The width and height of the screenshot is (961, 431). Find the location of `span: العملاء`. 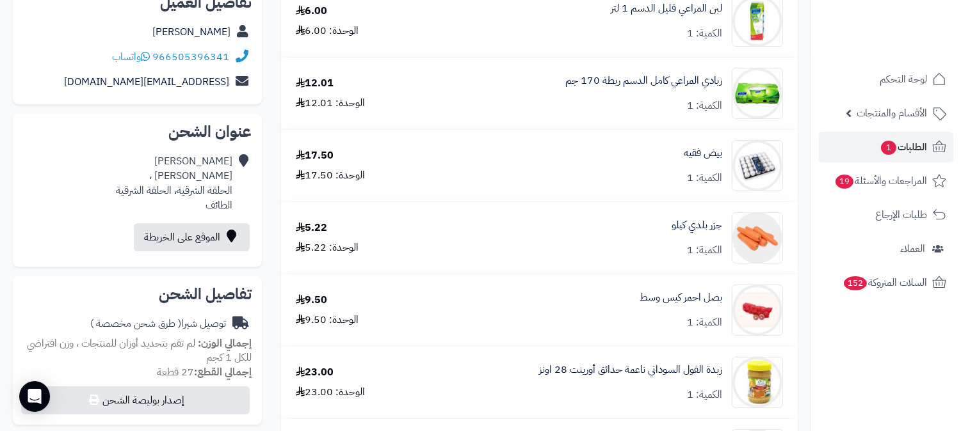

span: العملاء is located at coordinates (912, 249).